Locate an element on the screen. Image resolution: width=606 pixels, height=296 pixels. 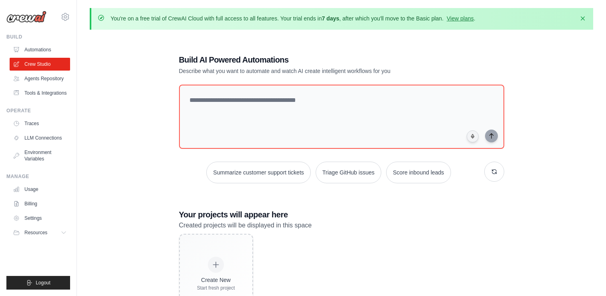
h1: Build AI Powered Automations is located at coordinates (314, 60).